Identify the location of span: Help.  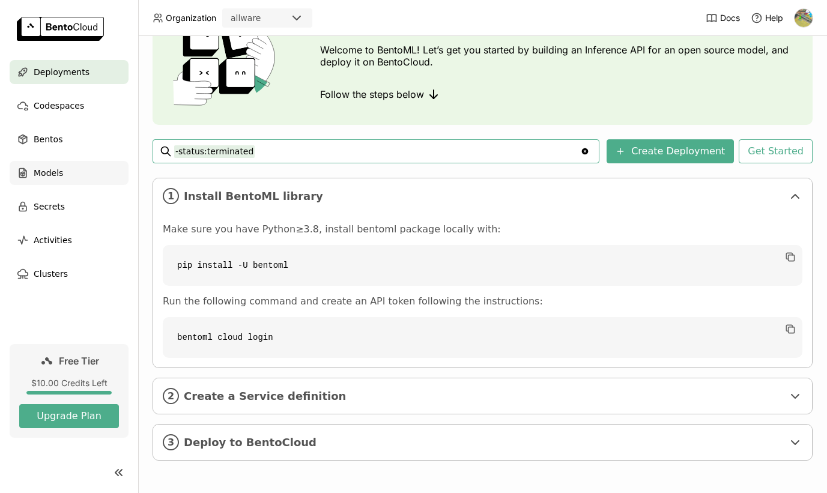
(774, 18).